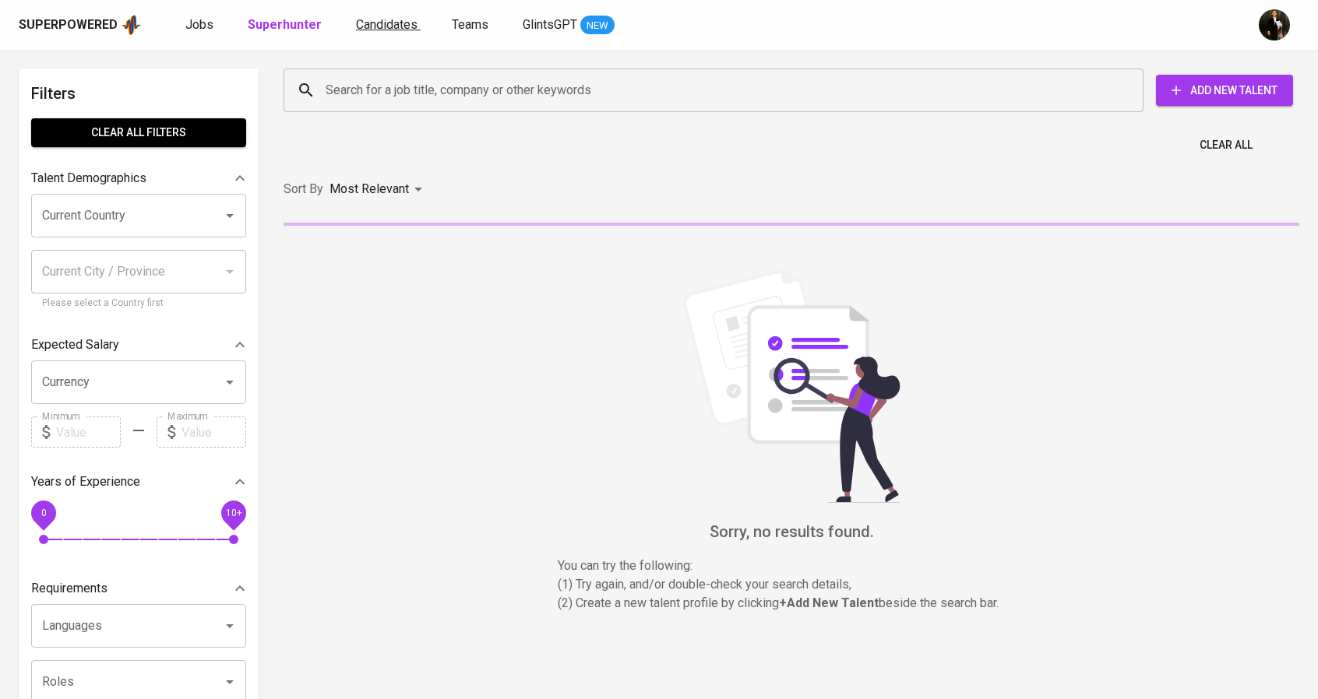  I want to click on button: Add New Talent, so click(1224, 90).